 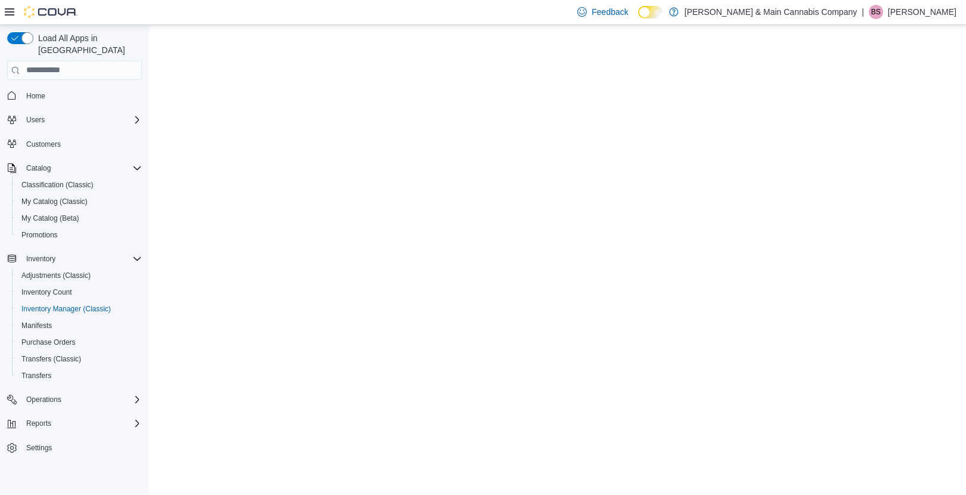 I want to click on button: Manifests, so click(x=79, y=326).